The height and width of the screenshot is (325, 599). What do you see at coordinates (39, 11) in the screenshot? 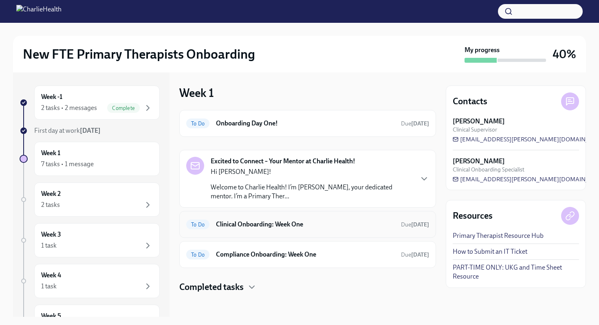
I see `img: CharlieHealth` at bounding box center [39, 11].